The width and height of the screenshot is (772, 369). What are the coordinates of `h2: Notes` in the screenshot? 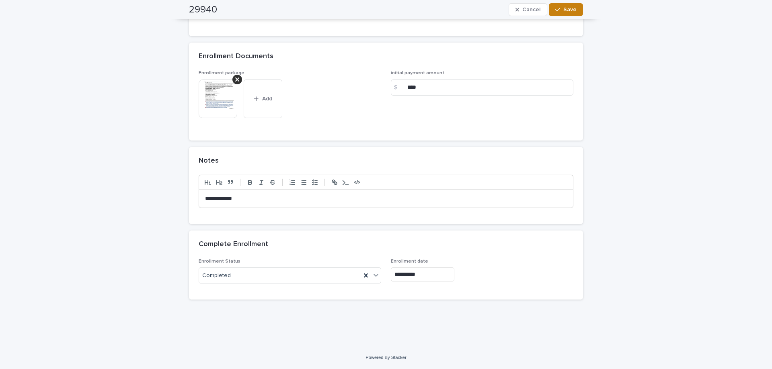 It's located at (209, 161).